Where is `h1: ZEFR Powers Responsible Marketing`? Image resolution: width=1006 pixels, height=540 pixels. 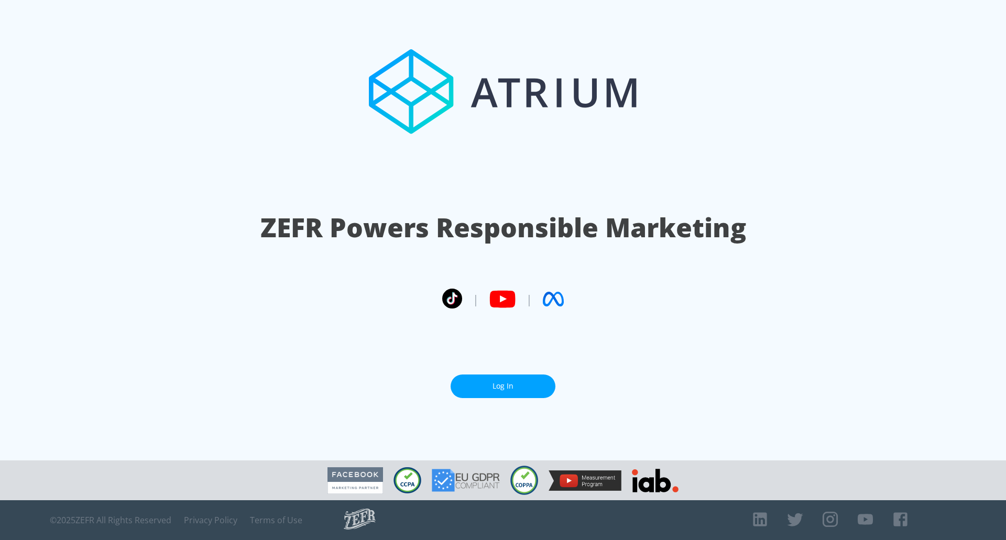
h1: ZEFR Powers Responsible Marketing is located at coordinates (503, 227).